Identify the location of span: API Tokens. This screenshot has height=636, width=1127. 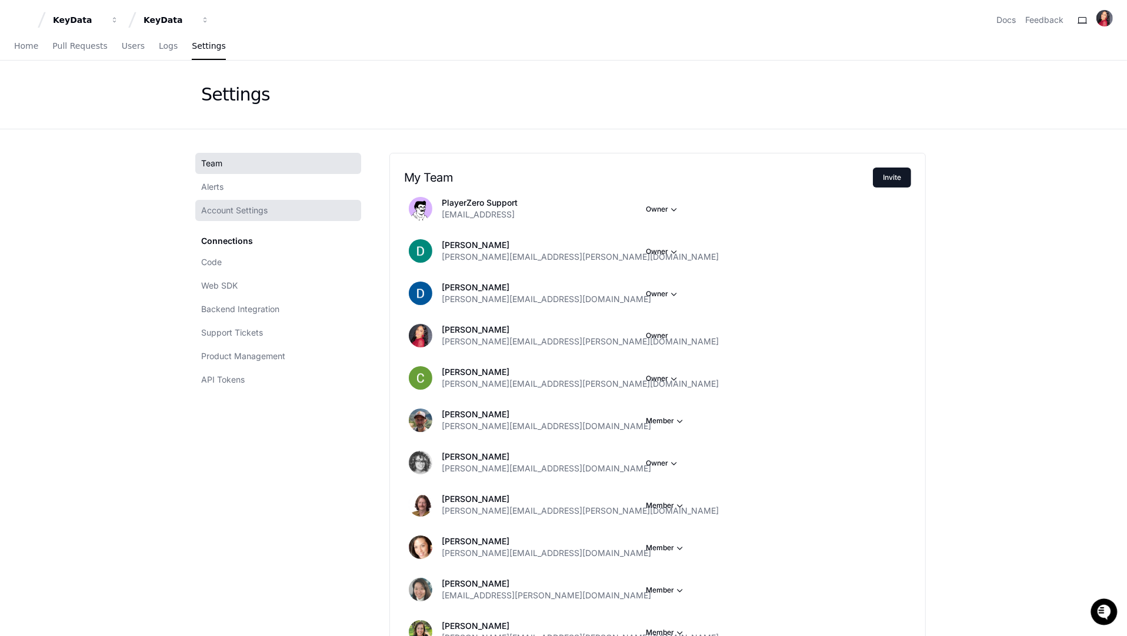
(223, 380).